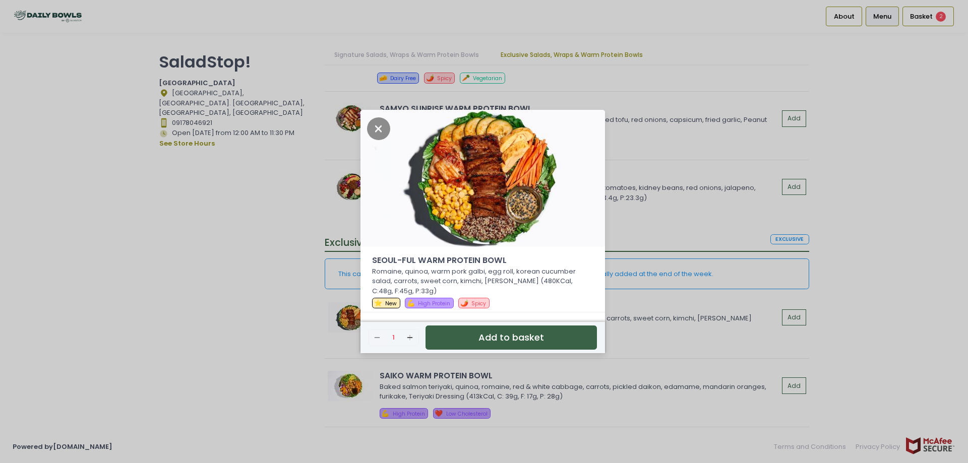  Describe the element at coordinates (391, 304) in the screenshot. I see `span: New` at that location.